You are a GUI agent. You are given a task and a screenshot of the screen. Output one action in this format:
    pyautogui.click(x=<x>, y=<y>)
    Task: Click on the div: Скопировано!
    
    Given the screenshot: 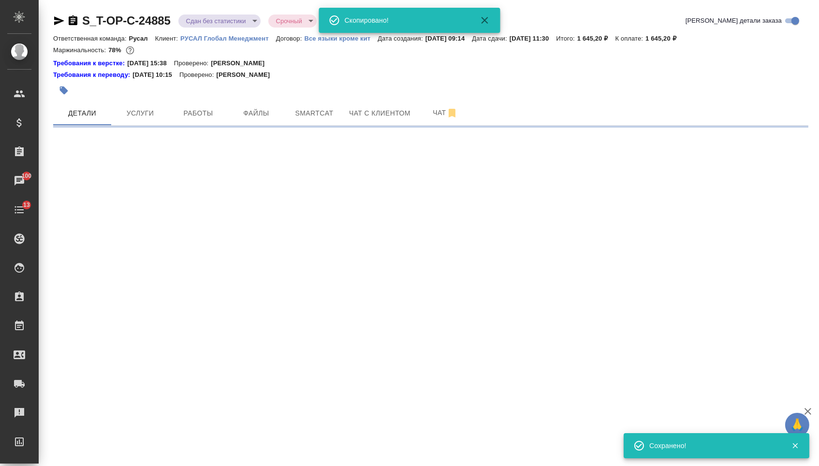 What is the action you would take?
    pyautogui.click(x=405, y=20)
    